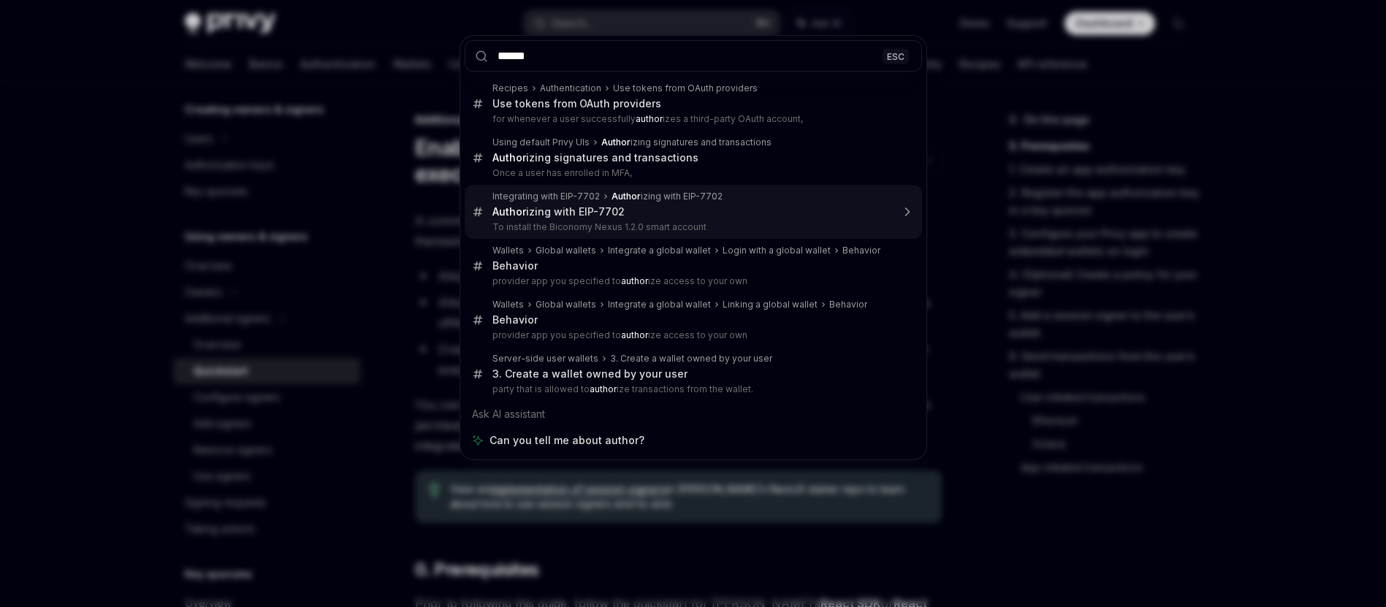 The height and width of the screenshot is (607, 1386). What do you see at coordinates (541, 142) in the screenshot?
I see `div: Using default Privy UIs` at bounding box center [541, 142].